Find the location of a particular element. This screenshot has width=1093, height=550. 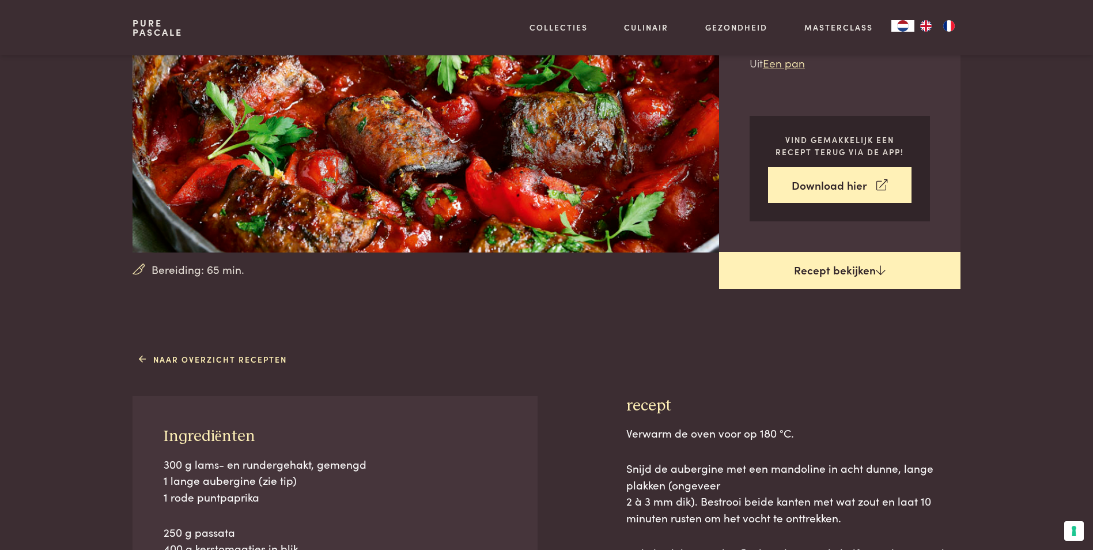

a: Gezondheid is located at coordinates (736, 27).